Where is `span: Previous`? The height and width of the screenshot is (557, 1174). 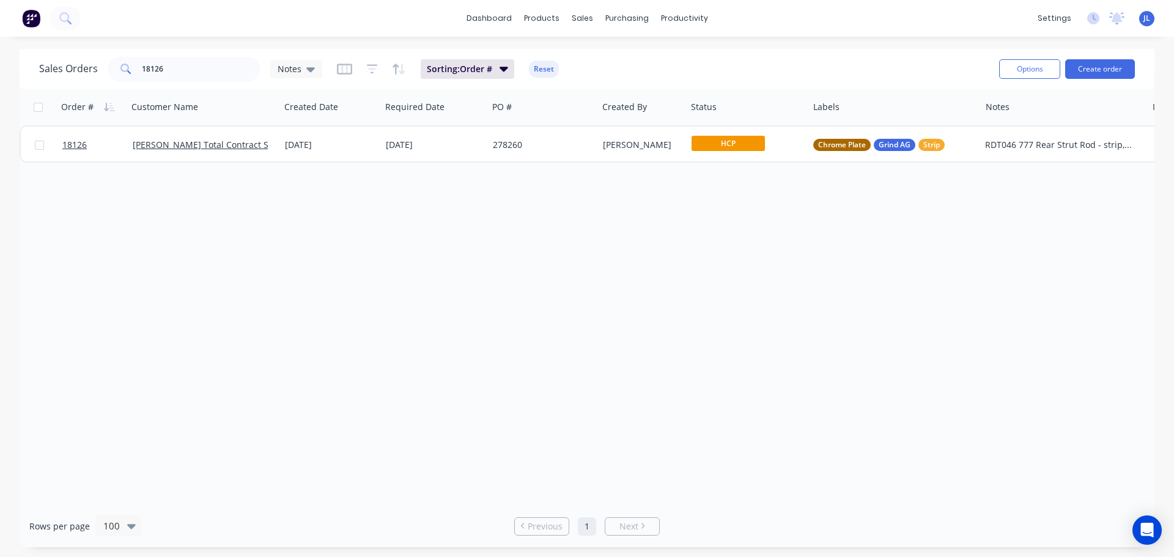
span: Previous is located at coordinates (545, 526).